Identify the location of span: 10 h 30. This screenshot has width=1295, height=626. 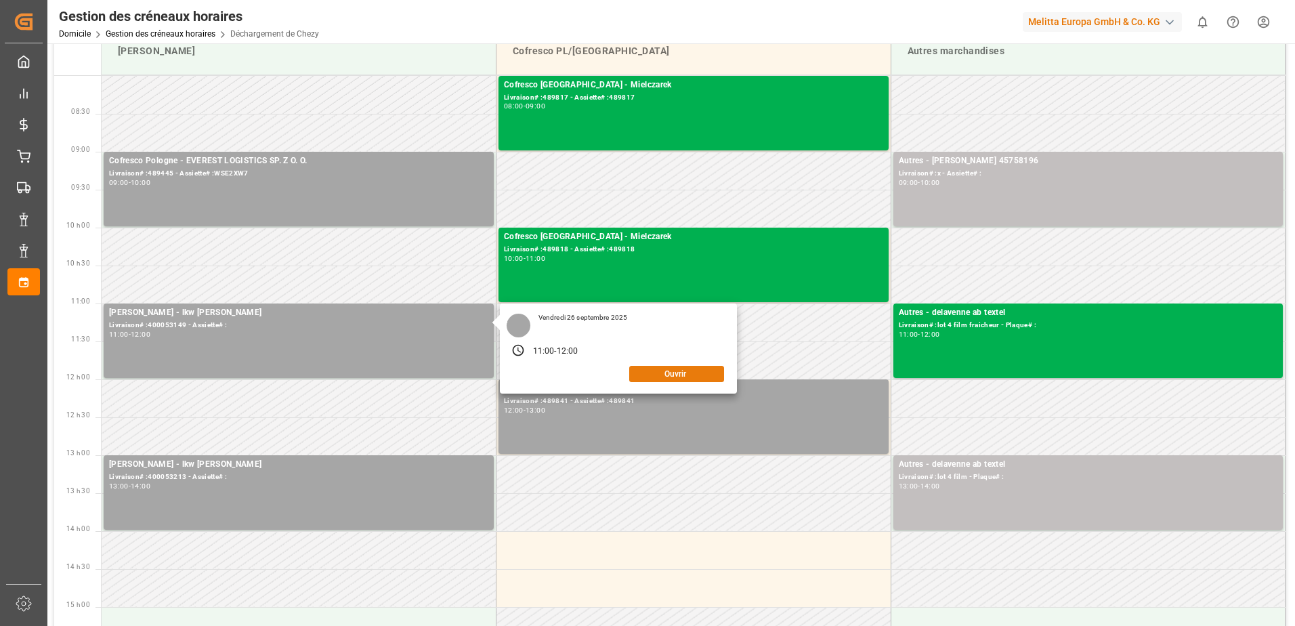
(78, 263).